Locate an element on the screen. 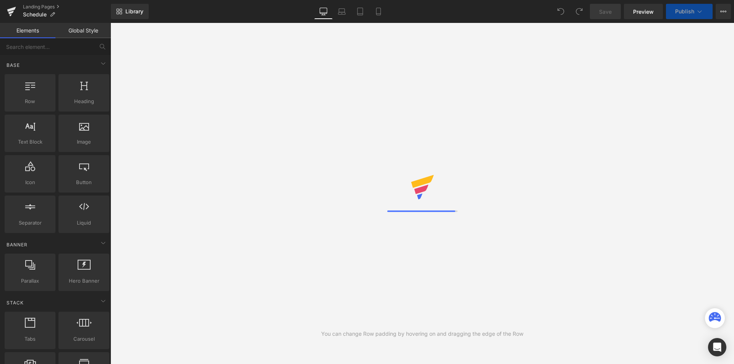  div: Open Intercom Messenger is located at coordinates (717, 348).